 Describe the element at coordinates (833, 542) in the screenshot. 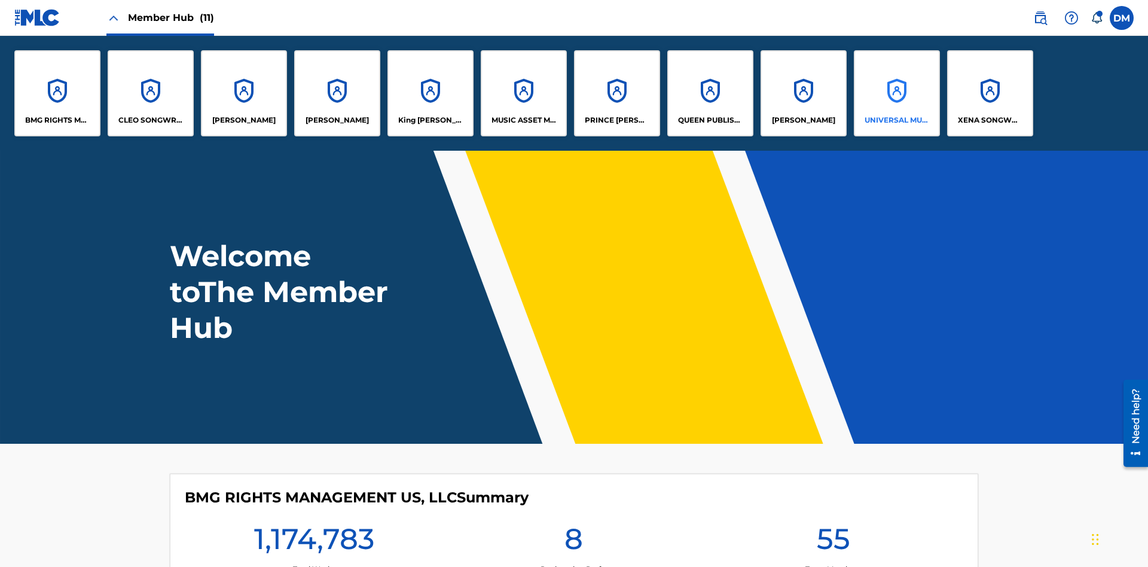

I see `h1: 55` at that location.